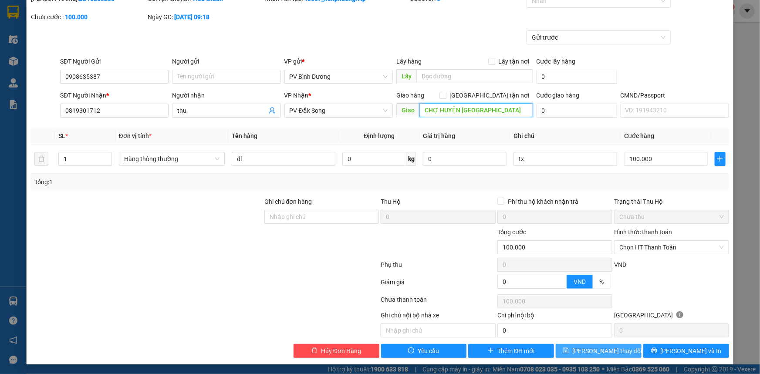 This screenshot has height=374, width=760. What do you see at coordinates (565, 136) in the screenshot?
I see `th: Ghi chú` at bounding box center [565, 136].